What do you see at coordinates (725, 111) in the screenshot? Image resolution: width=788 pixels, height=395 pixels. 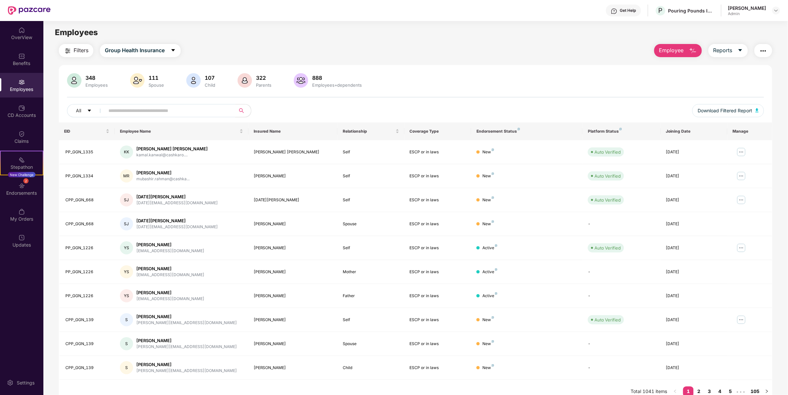 I see `span: Download Filtered Report` at bounding box center [725, 111].